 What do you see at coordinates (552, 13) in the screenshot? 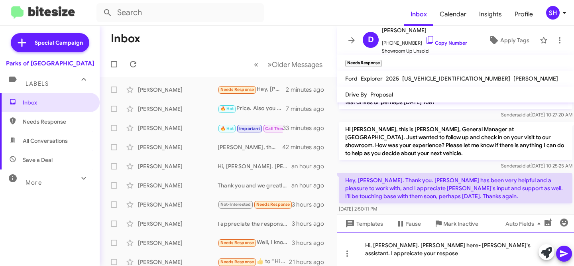
I see `button: SH` at bounding box center [552, 13].